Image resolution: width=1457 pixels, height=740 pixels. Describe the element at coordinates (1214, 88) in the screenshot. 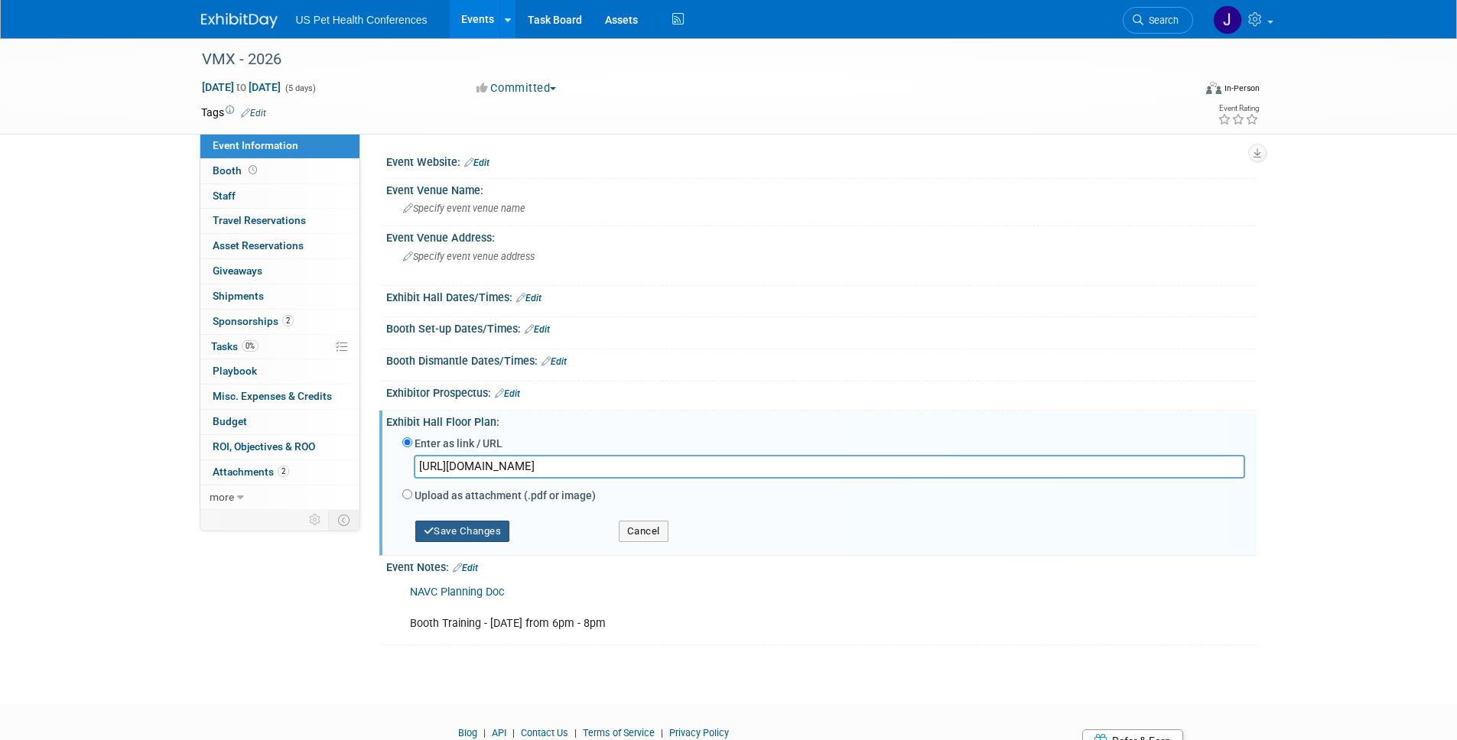

I see `img: Format-Inperson.png` at that location.